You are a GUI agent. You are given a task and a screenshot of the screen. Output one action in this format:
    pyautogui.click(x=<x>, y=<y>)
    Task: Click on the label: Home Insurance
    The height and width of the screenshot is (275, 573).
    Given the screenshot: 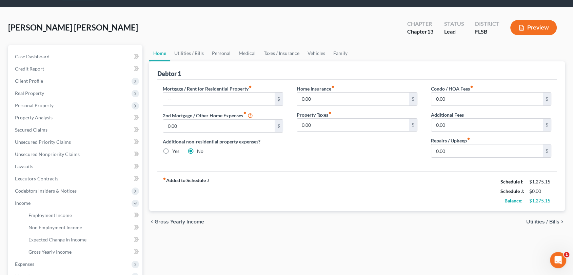 What is the action you would take?
    pyautogui.click(x=315, y=88)
    